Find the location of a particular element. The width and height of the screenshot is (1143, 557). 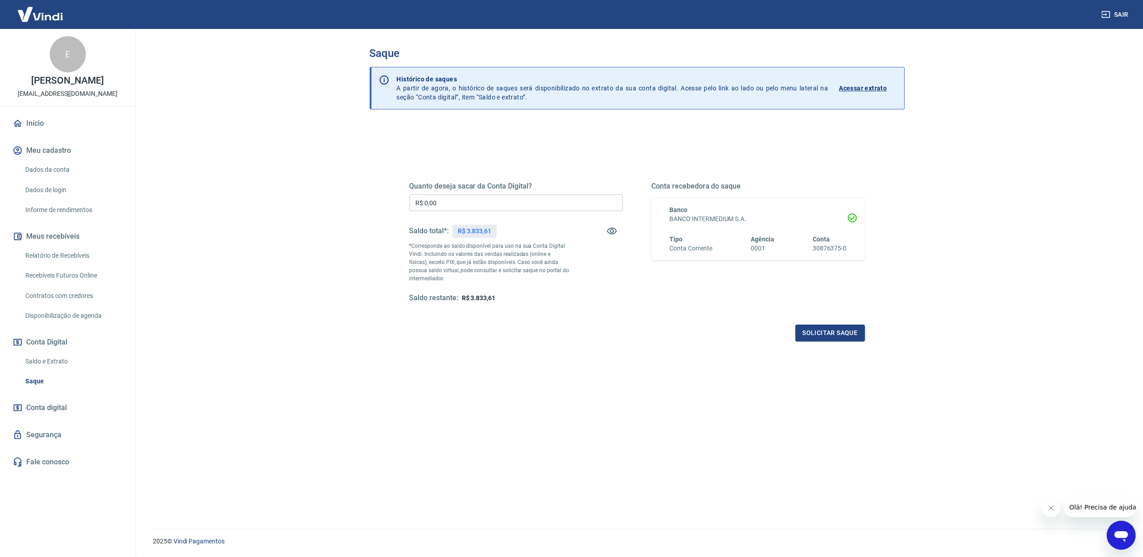

h6: 0001 is located at coordinates (763, 248).